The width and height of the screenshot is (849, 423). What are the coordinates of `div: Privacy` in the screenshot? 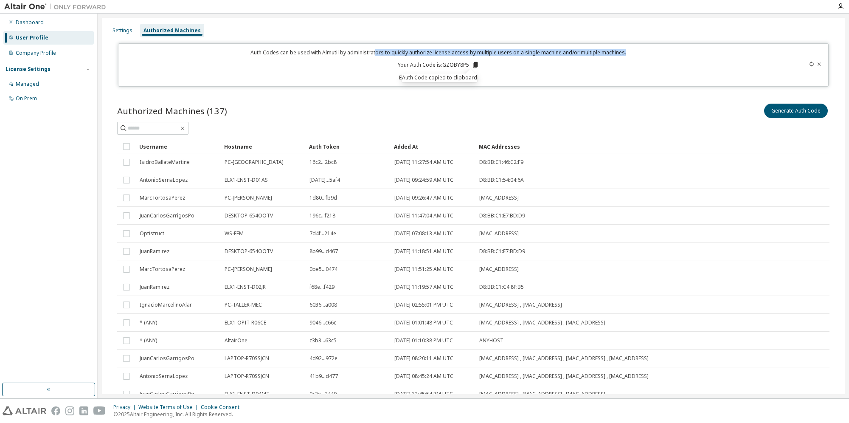 It's located at (126, 407).